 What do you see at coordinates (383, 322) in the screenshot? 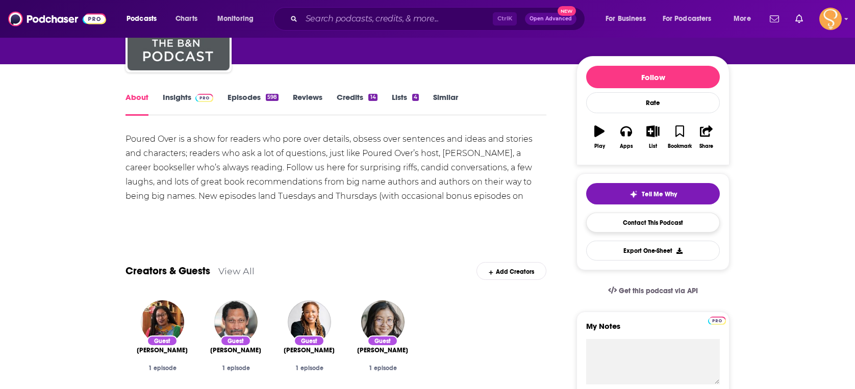
I see `img: Weike Wang` at bounding box center [383, 322].